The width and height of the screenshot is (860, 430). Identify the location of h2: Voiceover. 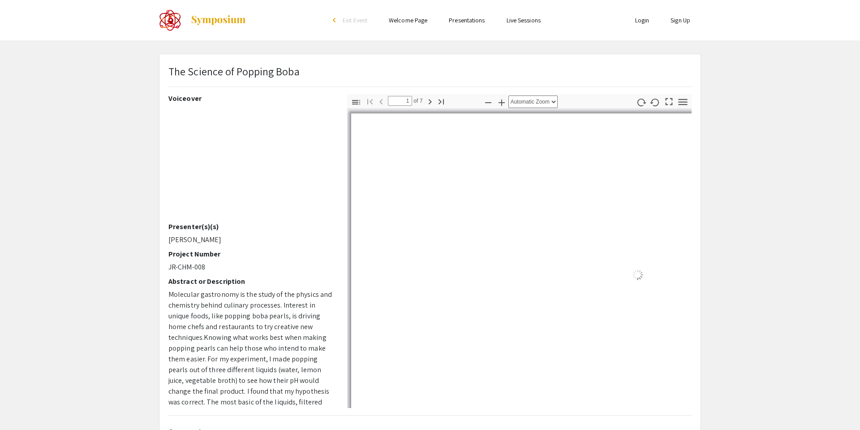
(251, 98).